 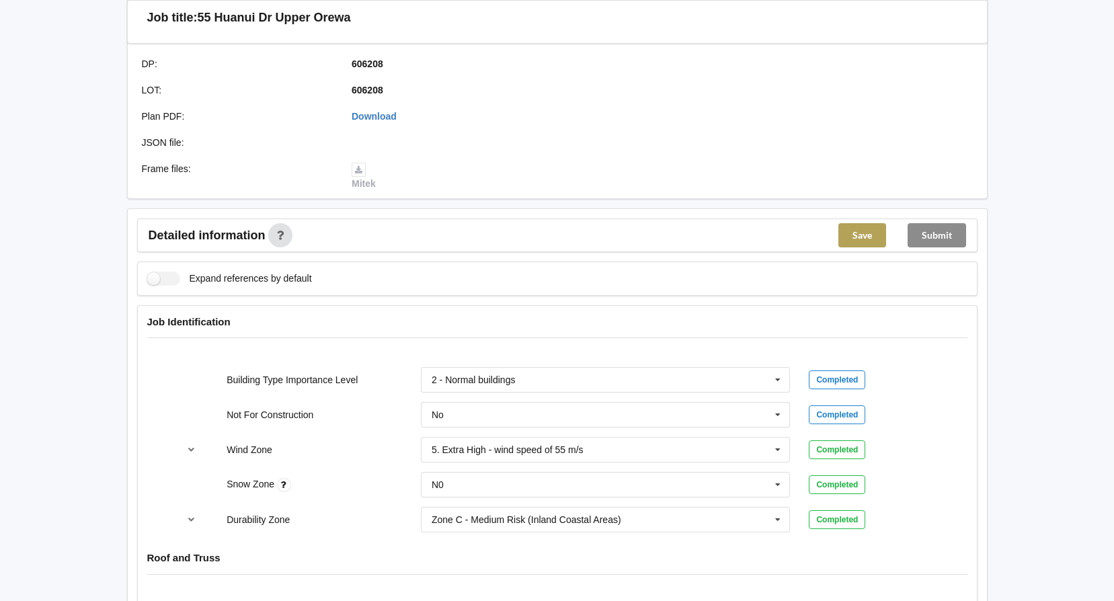 What do you see at coordinates (862, 235) in the screenshot?
I see `button: Save` at bounding box center [862, 235].